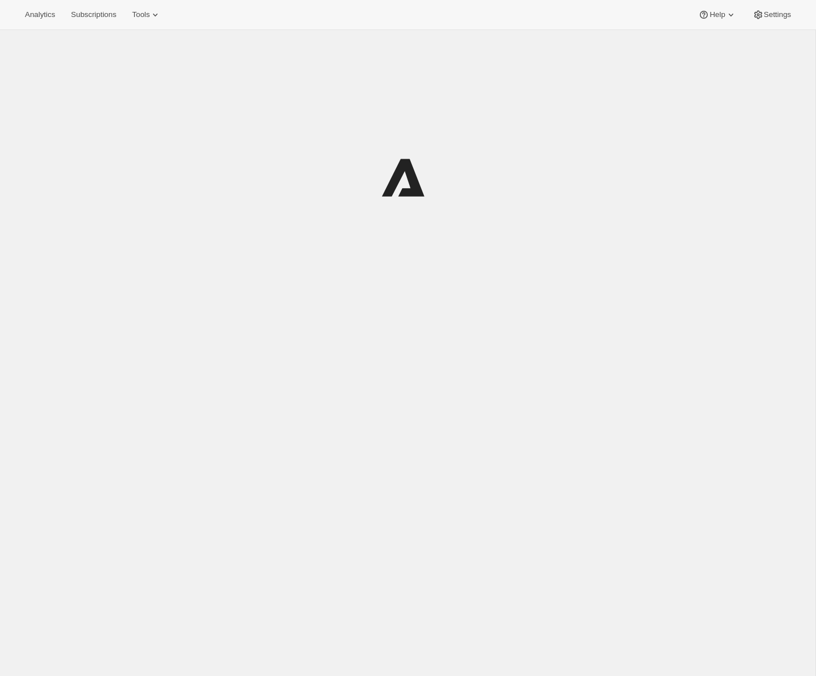 This screenshot has width=816, height=676. I want to click on span: Settings, so click(777, 15).